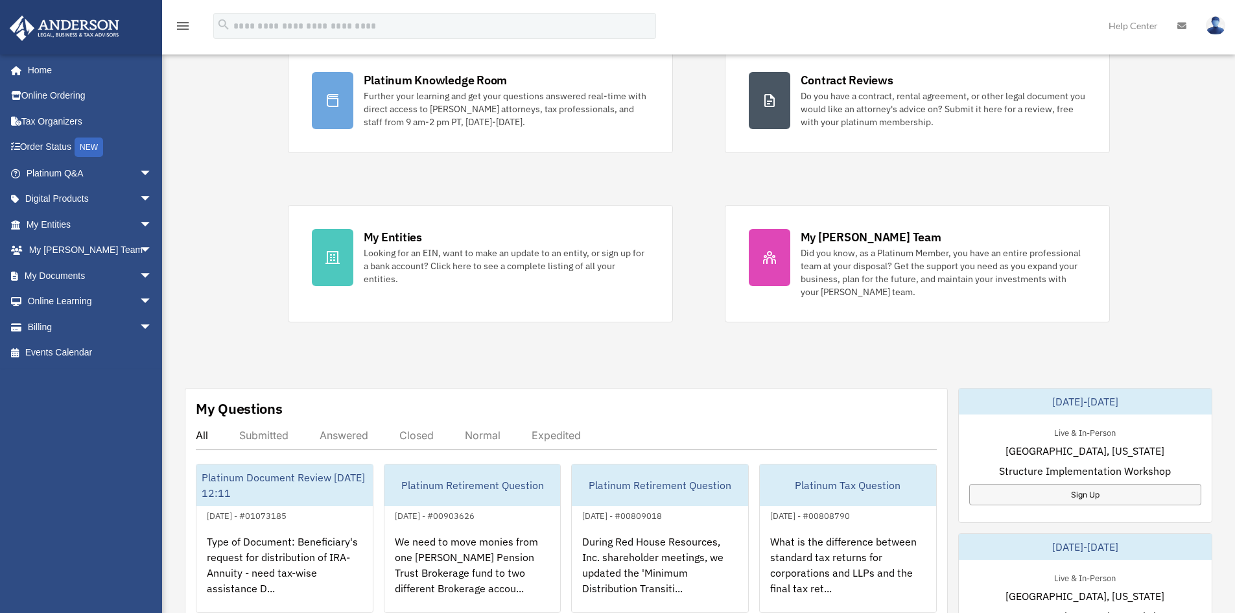  I want to click on a: My Documentsarrow_drop_down, so click(90, 276).